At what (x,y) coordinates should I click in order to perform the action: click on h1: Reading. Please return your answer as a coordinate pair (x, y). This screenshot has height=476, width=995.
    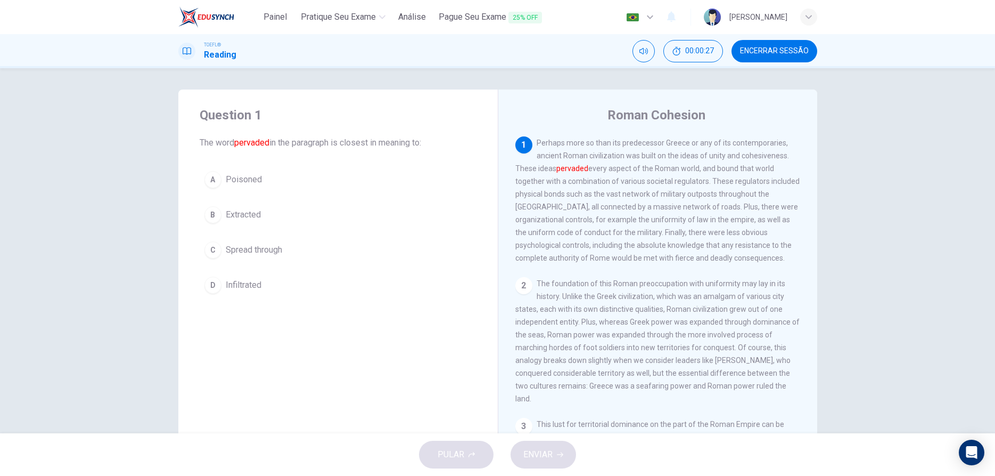
    Looking at the image, I should click on (220, 55).